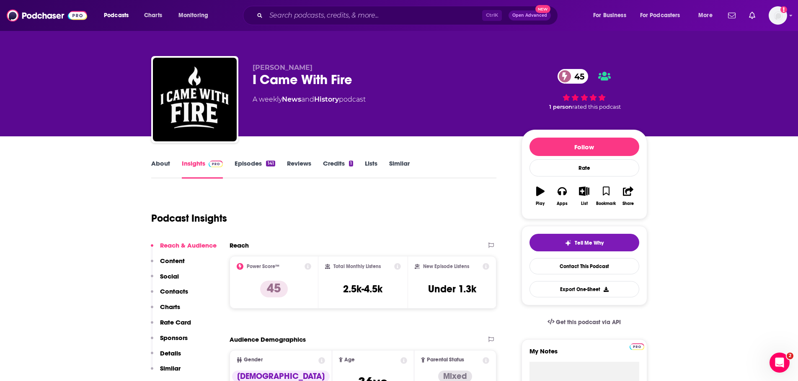  Describe the element at coordinates (274, 289) in the screenshot. I see `p: 45` at that location.